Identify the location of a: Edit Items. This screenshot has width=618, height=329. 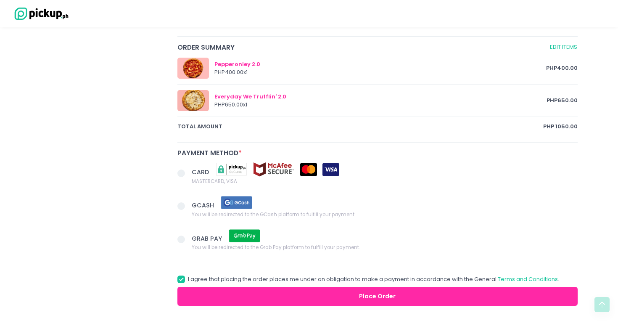
(563, 47).